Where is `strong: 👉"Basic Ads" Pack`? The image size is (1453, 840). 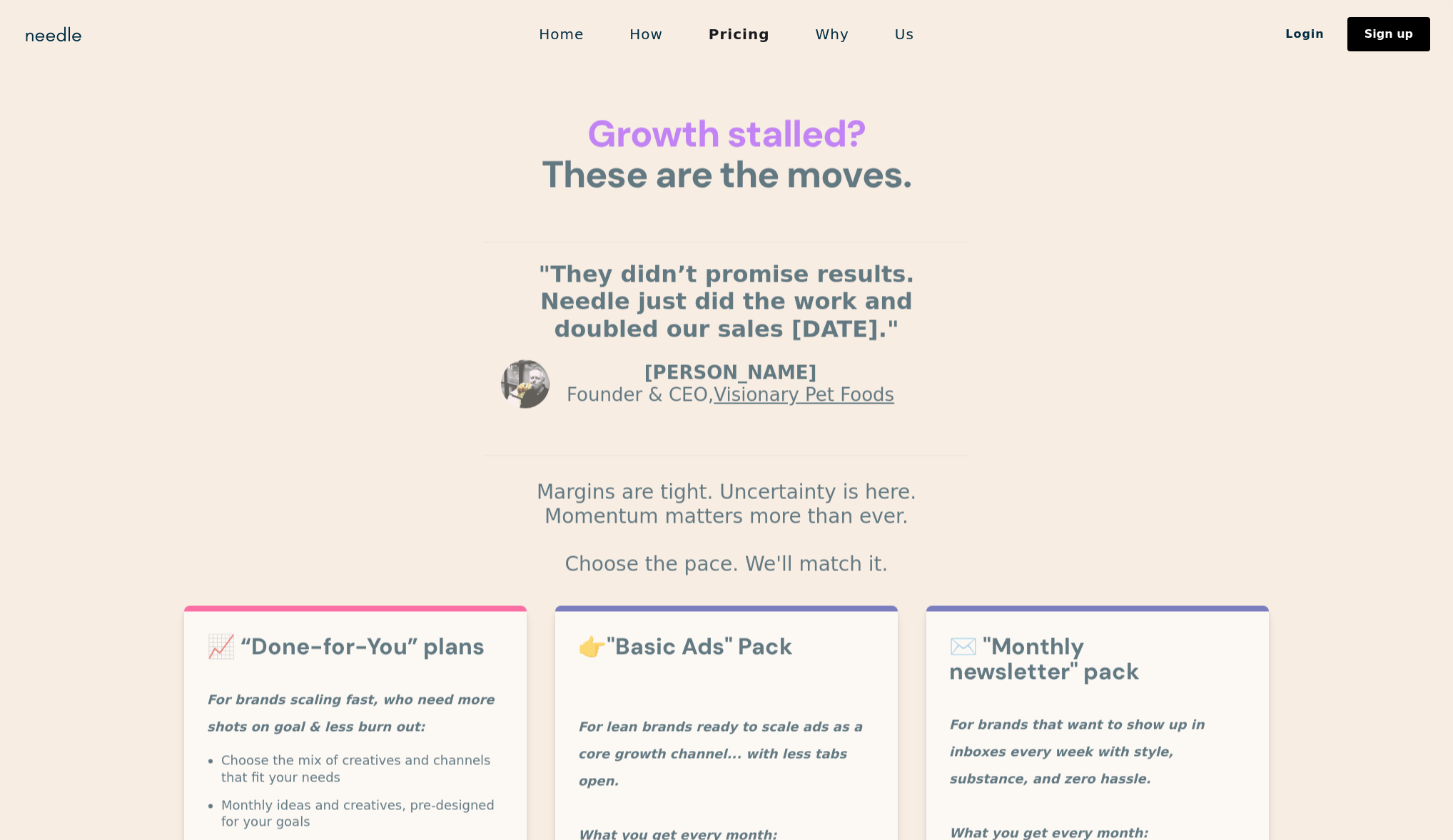
strong: 👉"Basic Ads" Pack is located at coordinates (685, 646).